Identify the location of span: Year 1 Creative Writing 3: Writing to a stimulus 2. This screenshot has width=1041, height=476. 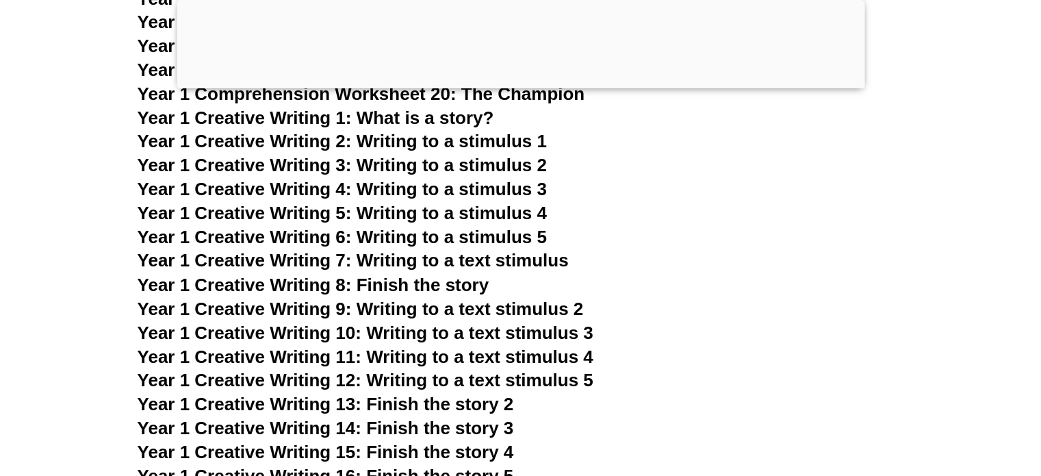
(342, 165).